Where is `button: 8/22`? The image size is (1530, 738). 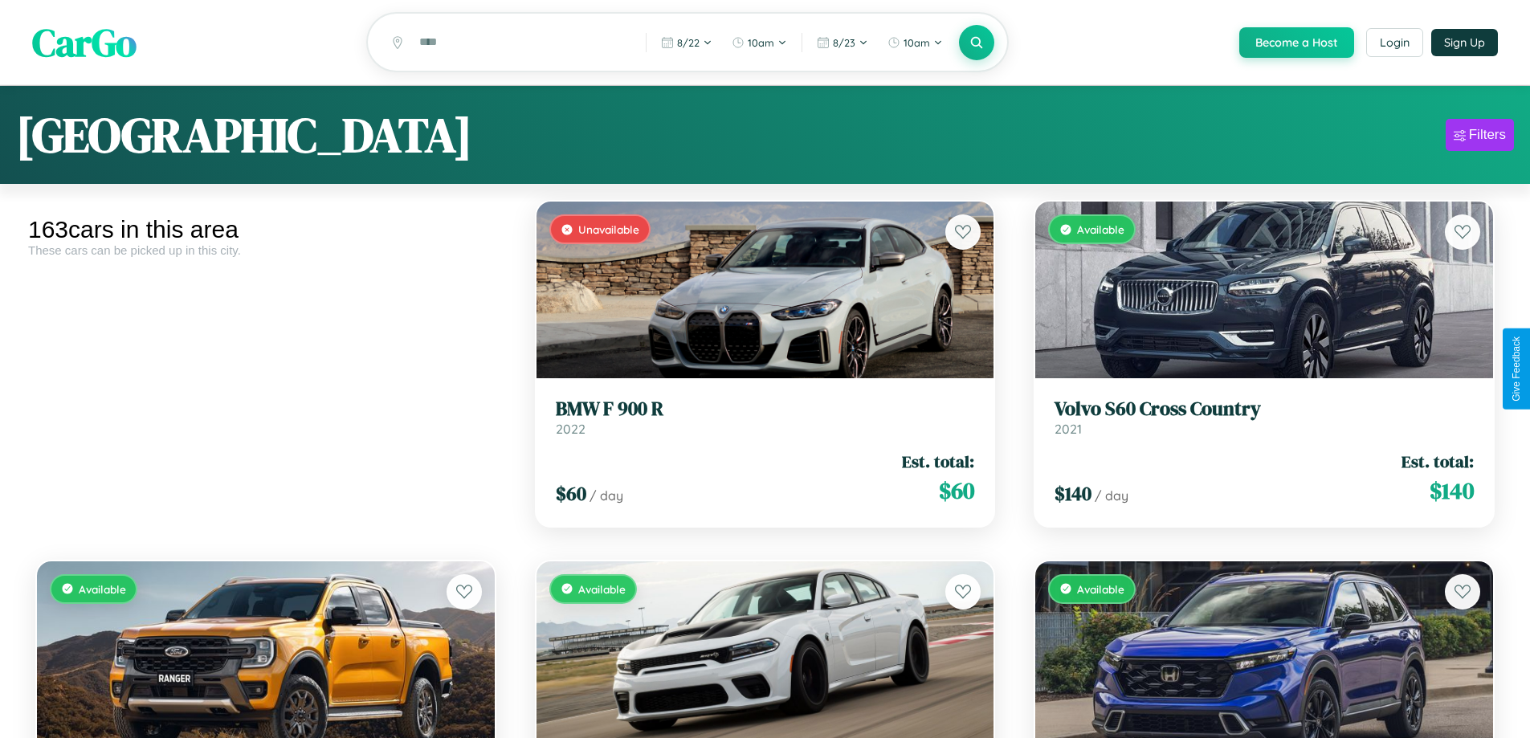
button: 8/22 is located at coordinates (687, 43).